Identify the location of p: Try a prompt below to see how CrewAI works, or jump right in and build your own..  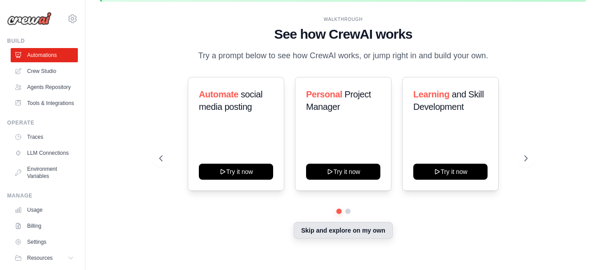
(343, 56).